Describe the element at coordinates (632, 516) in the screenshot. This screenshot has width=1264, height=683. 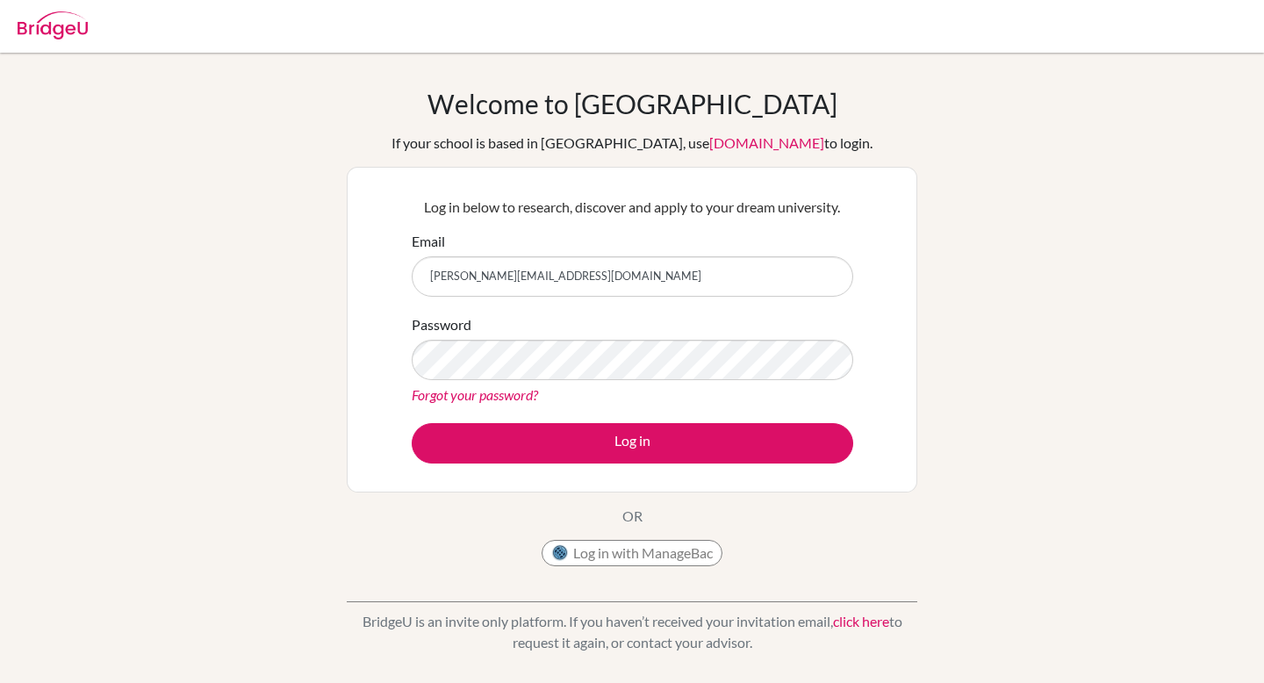
I see `p: OR` at that location.